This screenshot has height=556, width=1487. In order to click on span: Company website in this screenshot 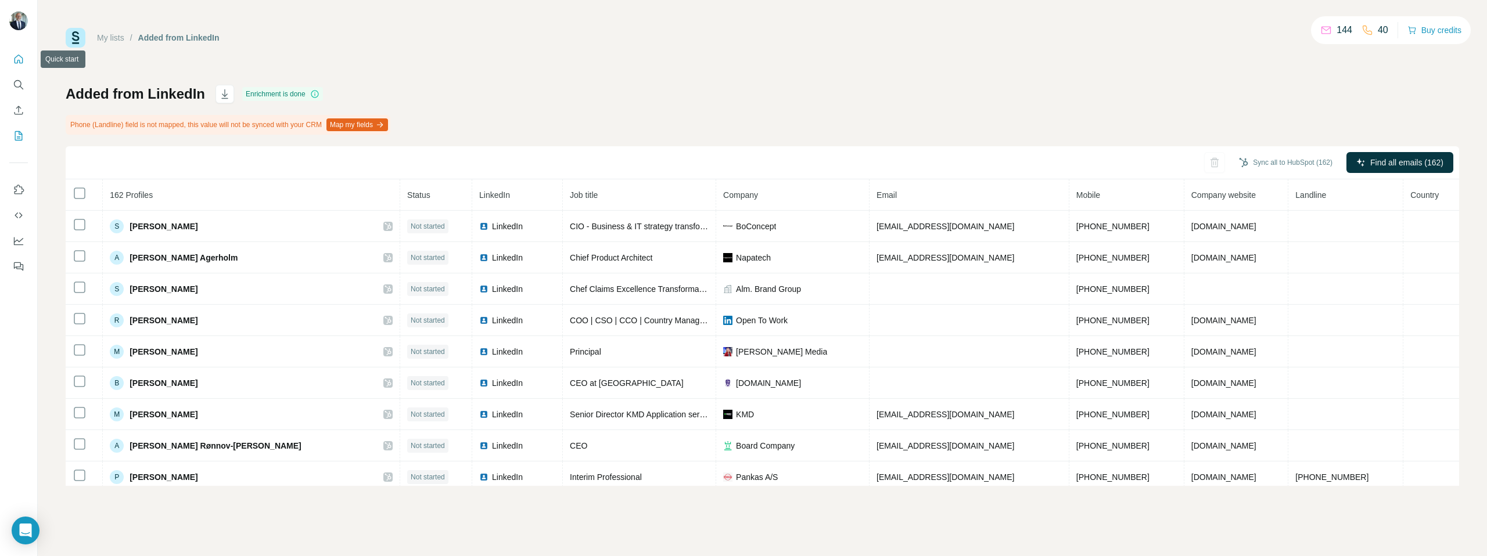, I will do `click(1223, 195)`.